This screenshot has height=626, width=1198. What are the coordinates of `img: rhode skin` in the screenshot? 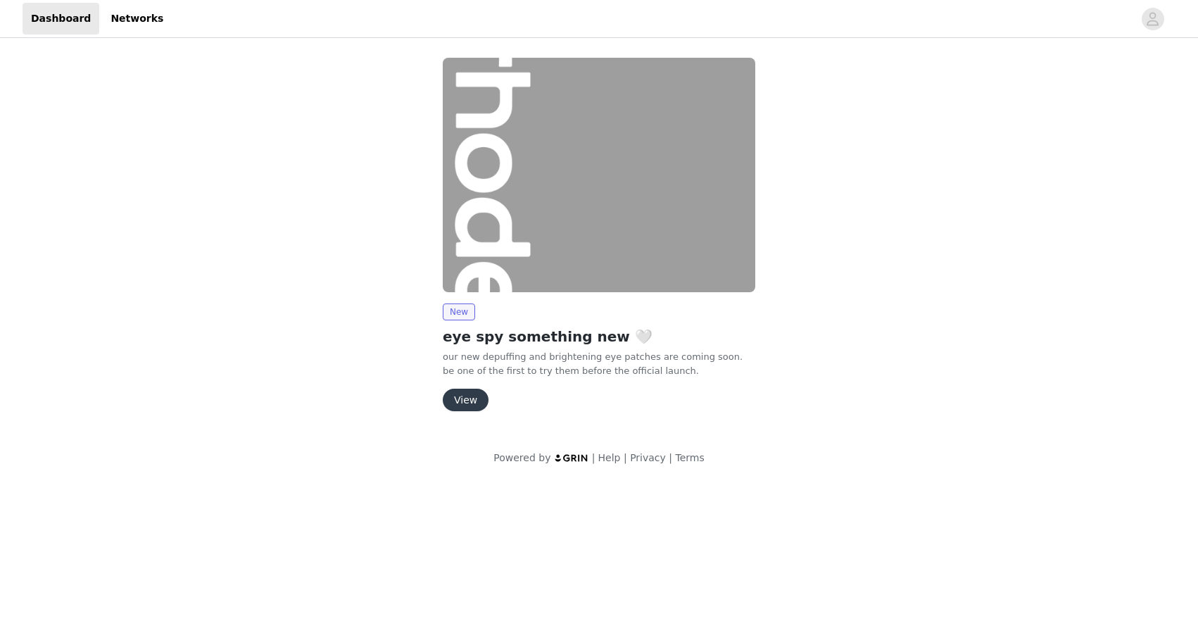 It's located at (599, 175).